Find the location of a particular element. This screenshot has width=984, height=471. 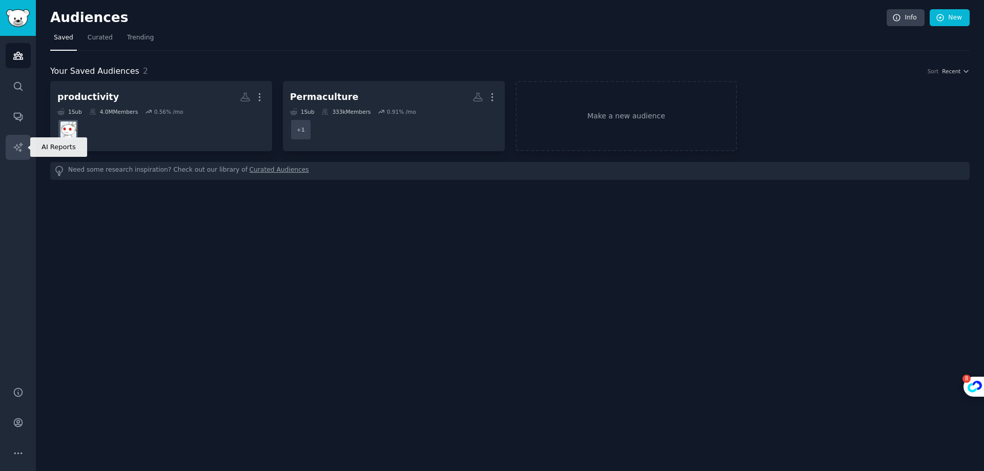

span: Trending is located at coordinates (140, 38).